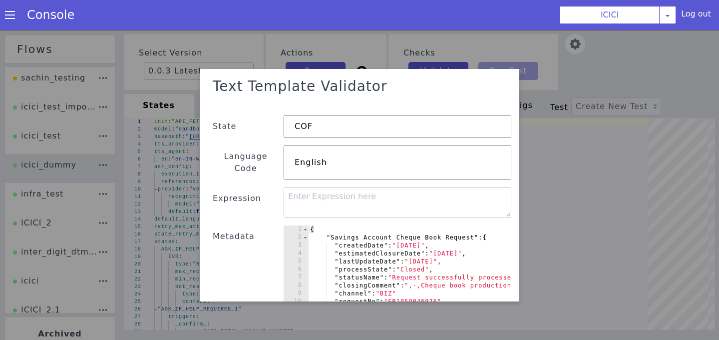  I want to click on a: Console, so click(50, 15).